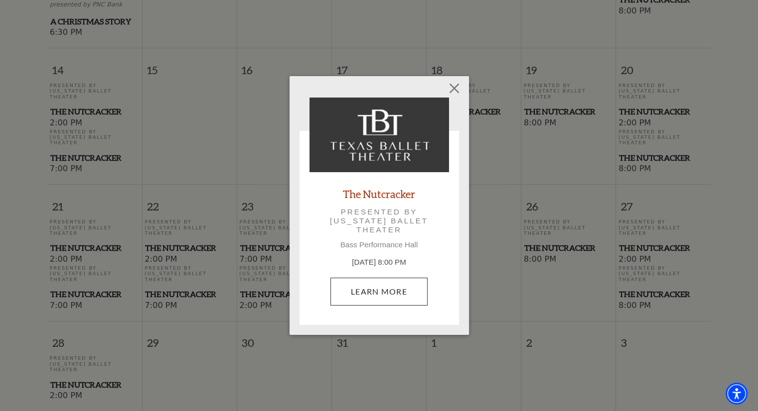 This screenshot has height=411, width=758. What do you see at coordinates (736, 394) in the screenshot?
I see `div: Accessibility Menu` at bounding box center [736, 394].